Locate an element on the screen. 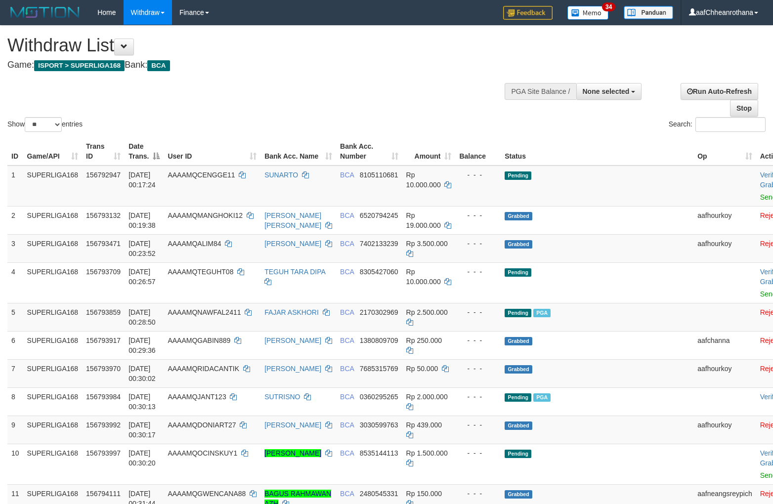 The image size is (773, 504). img: Button%20Memo.svg is located at coordinates (588, 13).